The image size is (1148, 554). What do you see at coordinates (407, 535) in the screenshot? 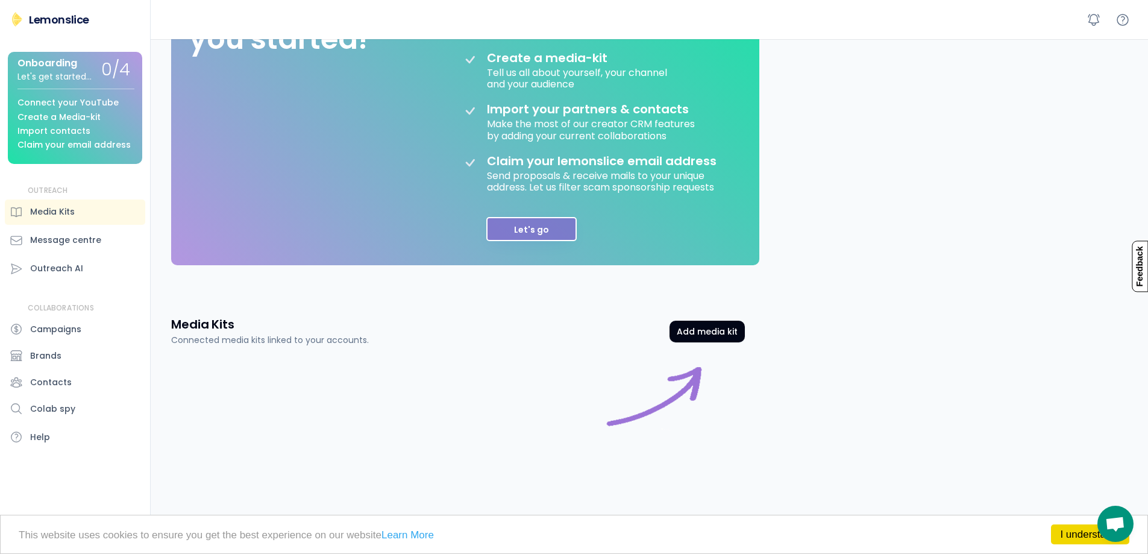
I see `a: Learn More` at bounding box center [407, 535].